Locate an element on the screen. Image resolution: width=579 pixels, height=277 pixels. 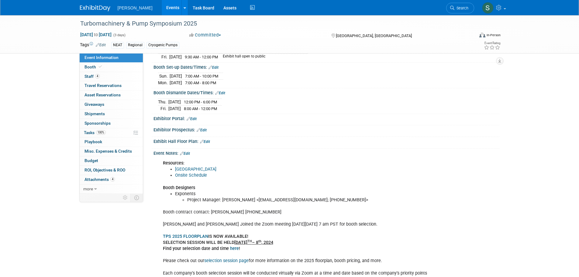
span: Playbook is located at coordinates (93, 142).